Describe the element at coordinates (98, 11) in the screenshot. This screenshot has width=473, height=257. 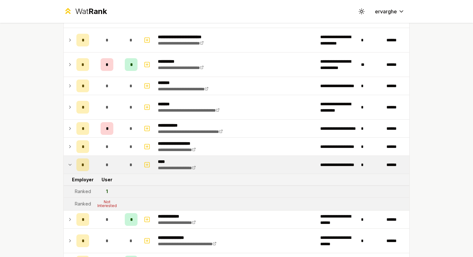
I see `span: Rank` at that location.